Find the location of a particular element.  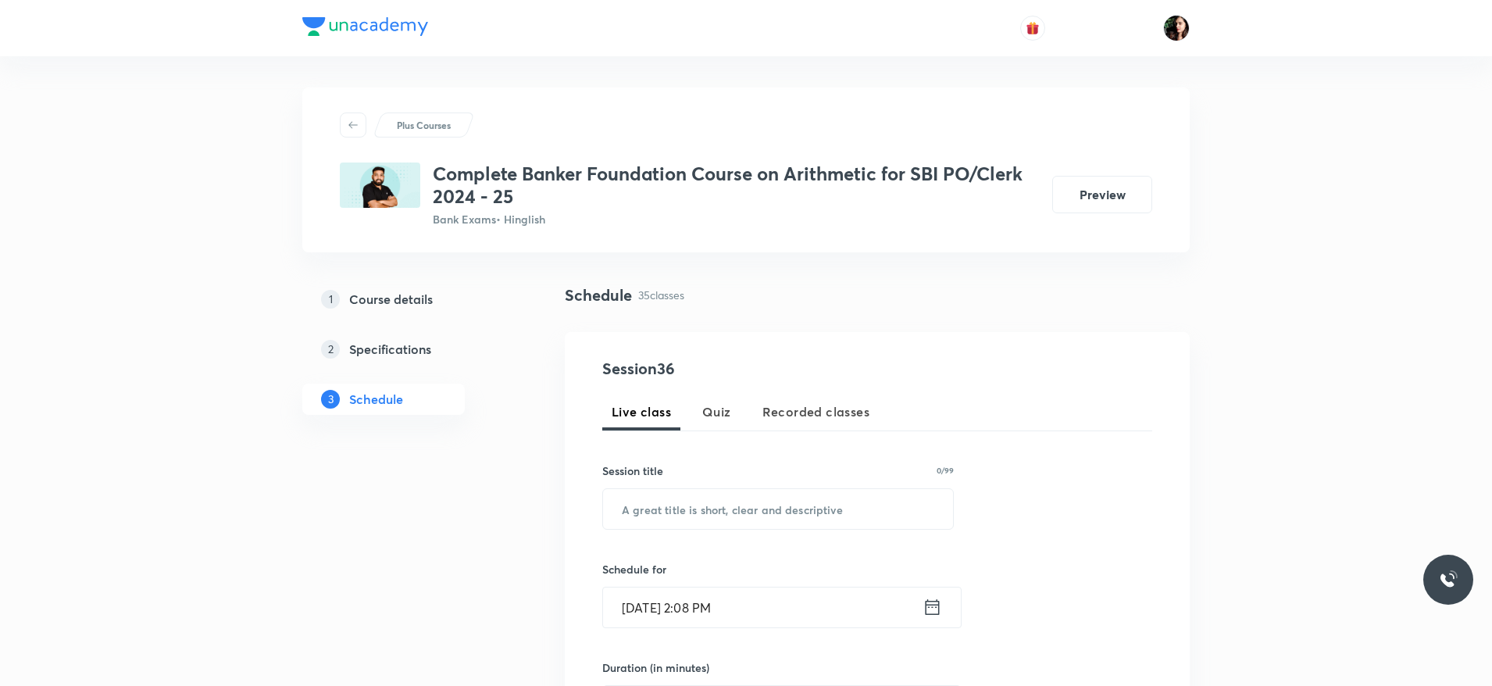

img: avatar is located at coordinates (1033, 28).